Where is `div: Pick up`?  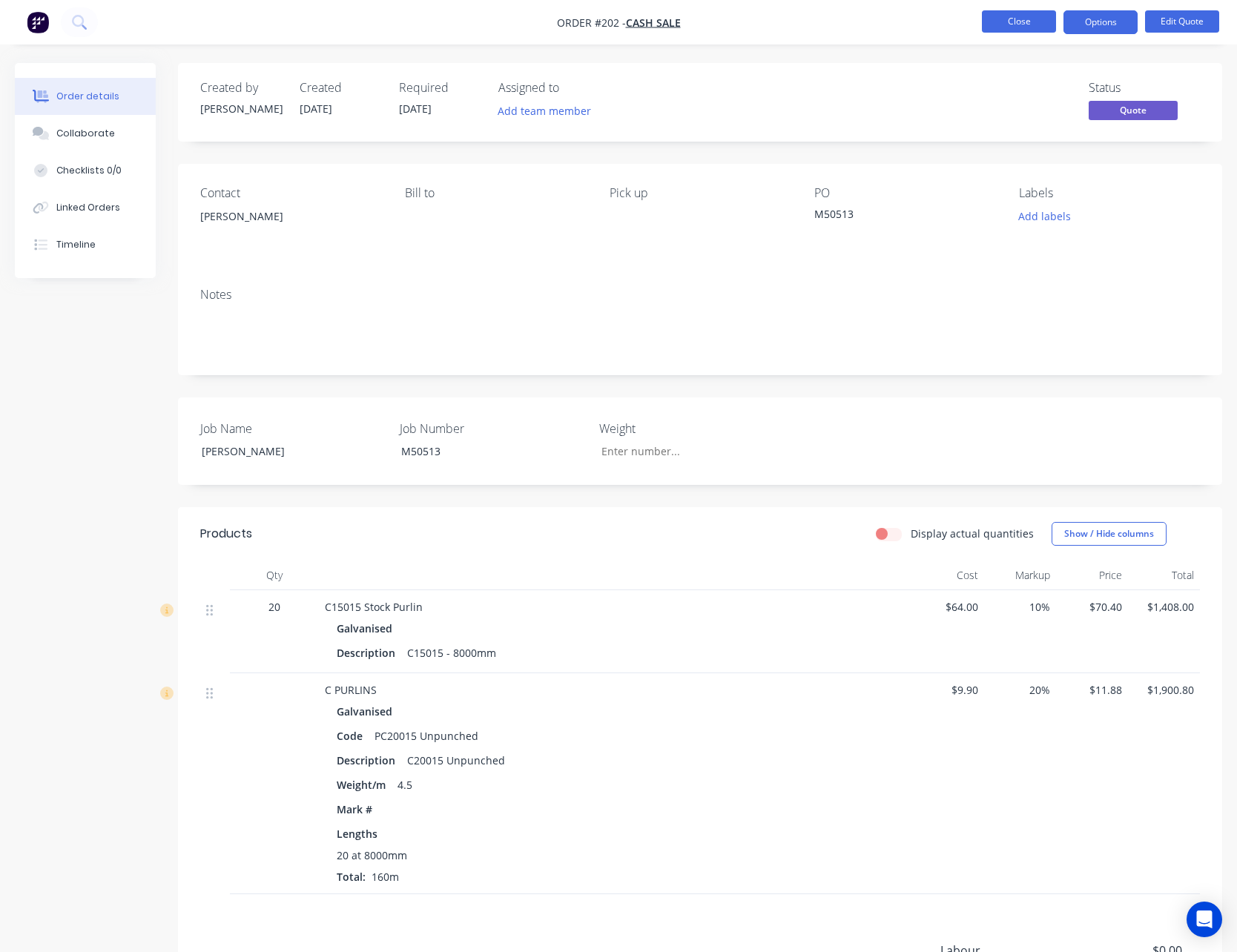
div: Pick up is located at coordinates (700, 193).